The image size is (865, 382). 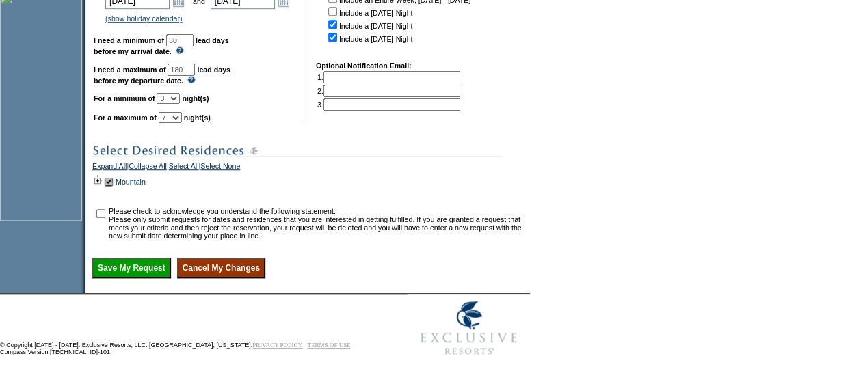 I want to click on a: PRIVACY POLICY, so click(x=277, y=345).